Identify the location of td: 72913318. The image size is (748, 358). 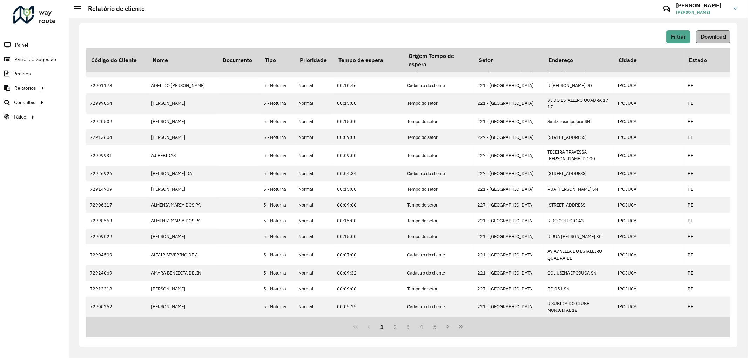
(117, 289).